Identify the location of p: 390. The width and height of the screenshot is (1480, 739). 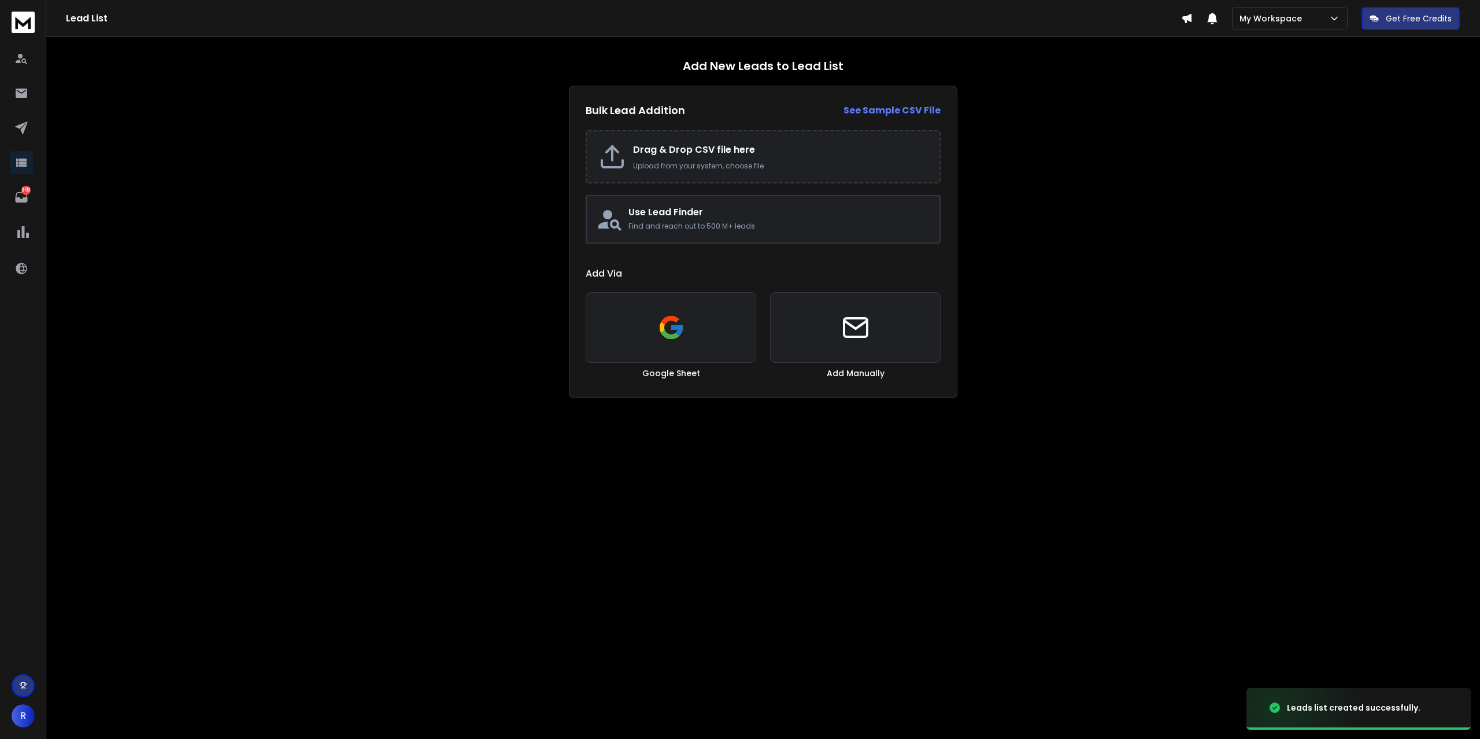
(26, 190).